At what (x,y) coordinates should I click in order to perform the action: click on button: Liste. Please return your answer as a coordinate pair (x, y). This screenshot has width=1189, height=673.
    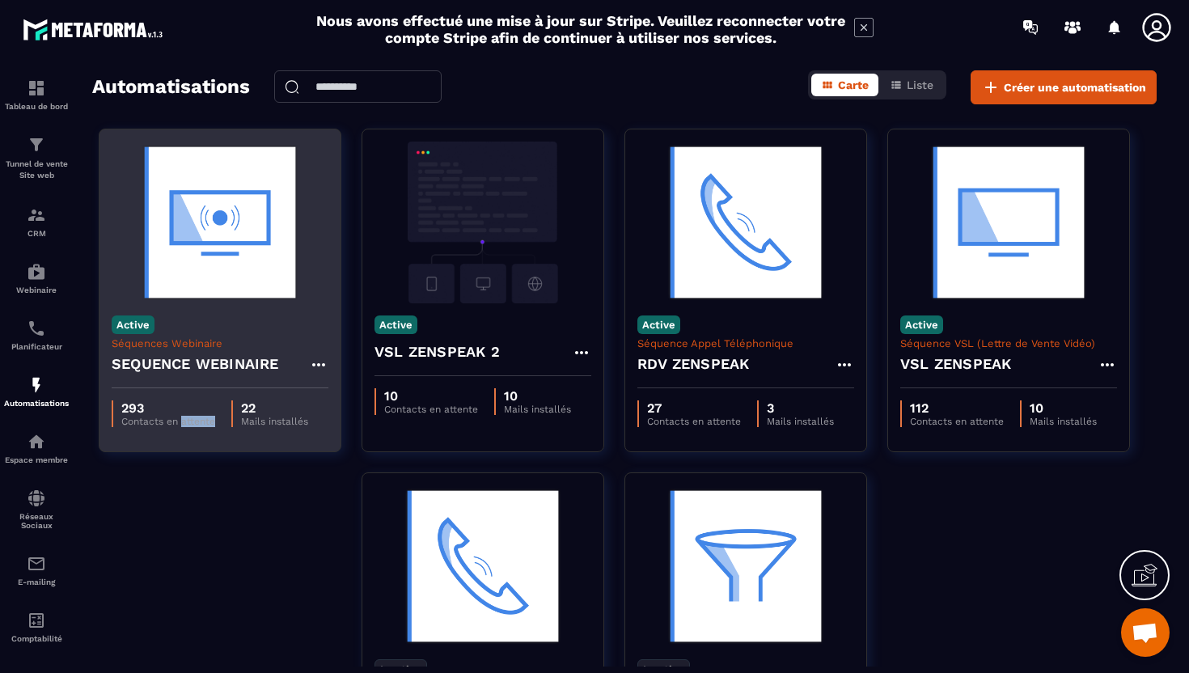
    Looking at the image, I should click on (911, 85).